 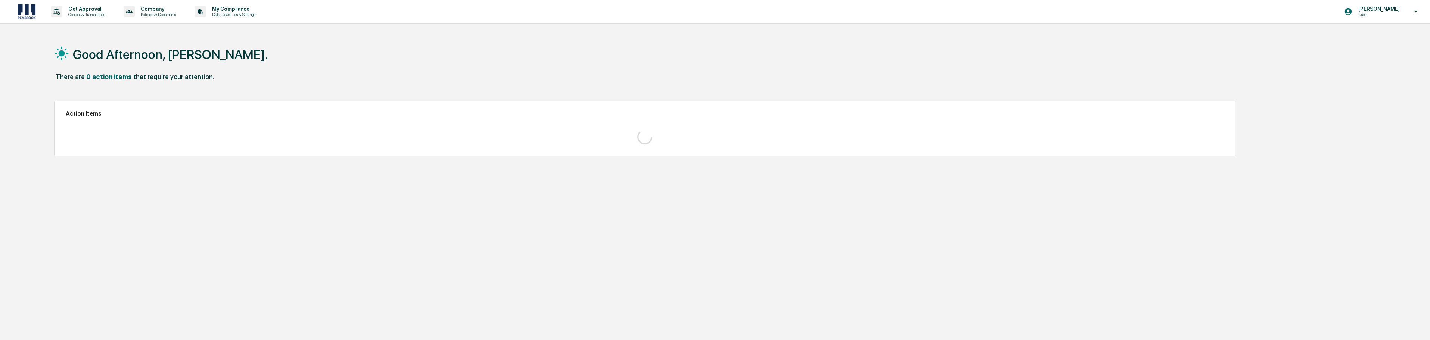 What do you see at coordinates (85, 9) in the screenshot?
I see `p: Get Approval` at bounding box center [85, 9].